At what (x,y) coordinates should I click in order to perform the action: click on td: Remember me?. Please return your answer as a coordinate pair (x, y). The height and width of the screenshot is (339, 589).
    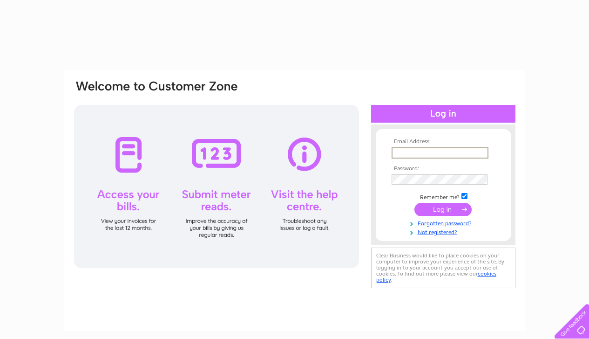
    Looking at the image, I should click on (444, 196).